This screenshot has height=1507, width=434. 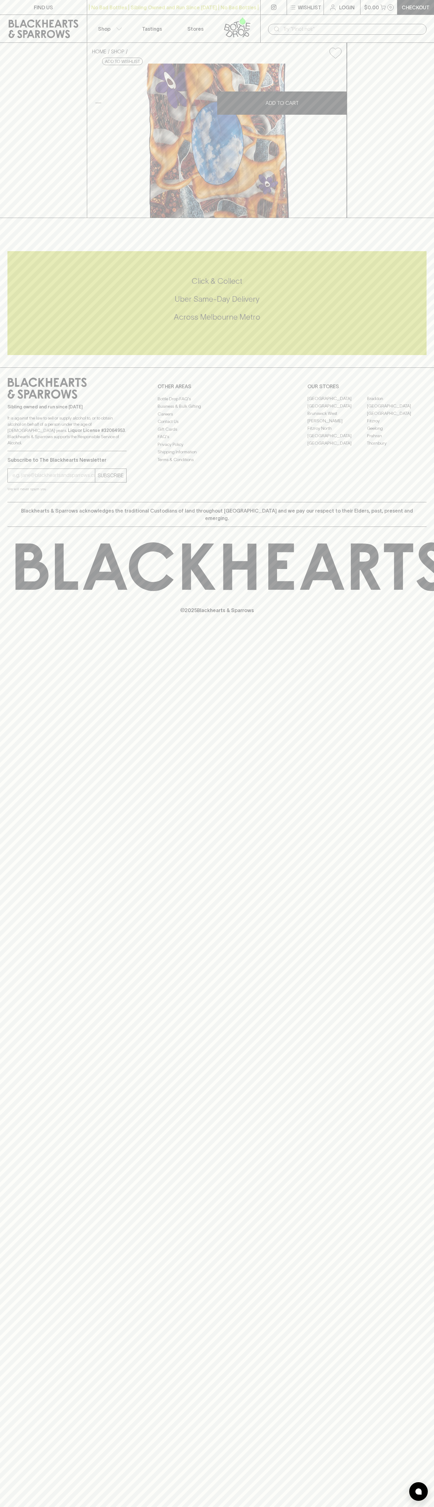 What do you see at coordinates (217, 299) in the screenshot?
I see `h5: Uber Same-Day Delivery` at bounding box center [217, 299].